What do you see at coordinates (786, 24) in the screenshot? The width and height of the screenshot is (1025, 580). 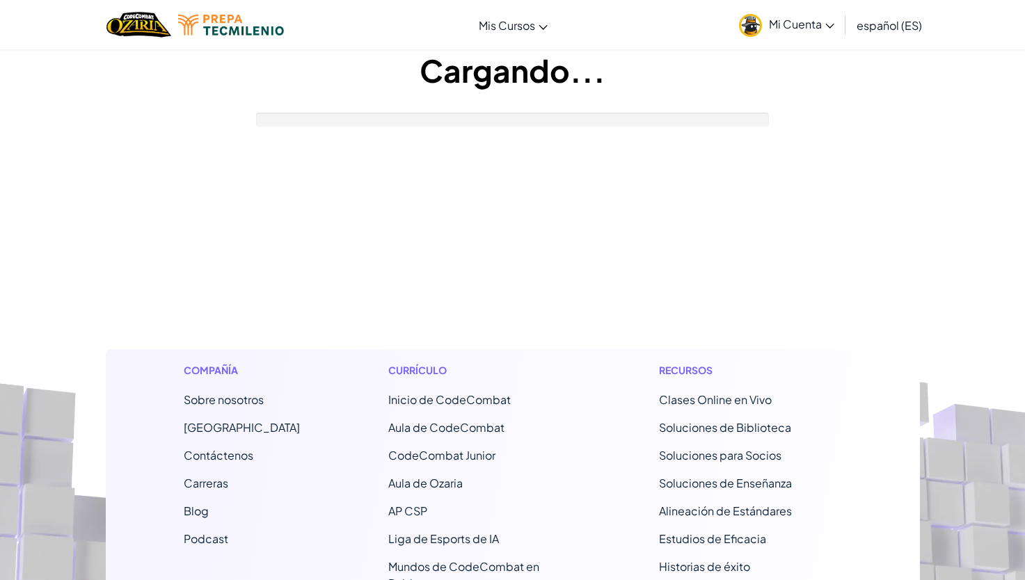 I see `a: Mi Cuenta` at bounding box center [786, 24].